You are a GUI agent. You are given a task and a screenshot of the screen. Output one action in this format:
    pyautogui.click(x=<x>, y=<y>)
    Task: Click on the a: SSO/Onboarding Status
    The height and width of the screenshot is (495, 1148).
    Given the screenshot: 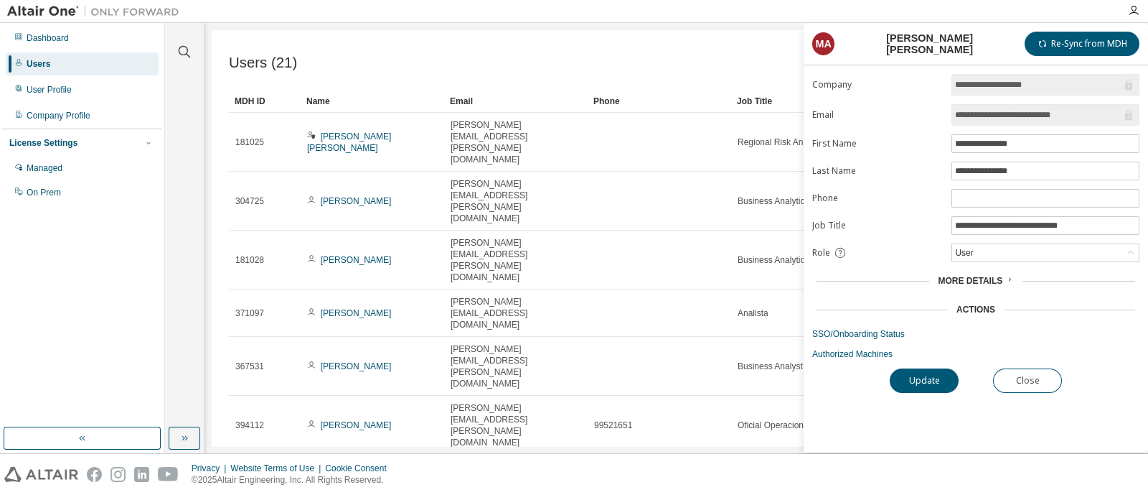 What is the action you would take?
    pyautogui.click(x=976, y=334)
    